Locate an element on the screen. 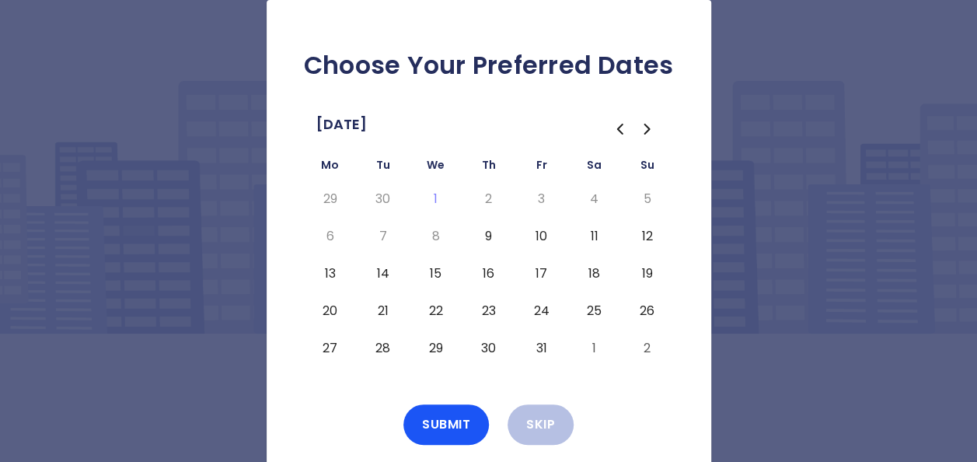 The width and height of the screenshot is (977, 462). button: Wednesday, October 15th, 2025 is located at coordinates (436, 274).